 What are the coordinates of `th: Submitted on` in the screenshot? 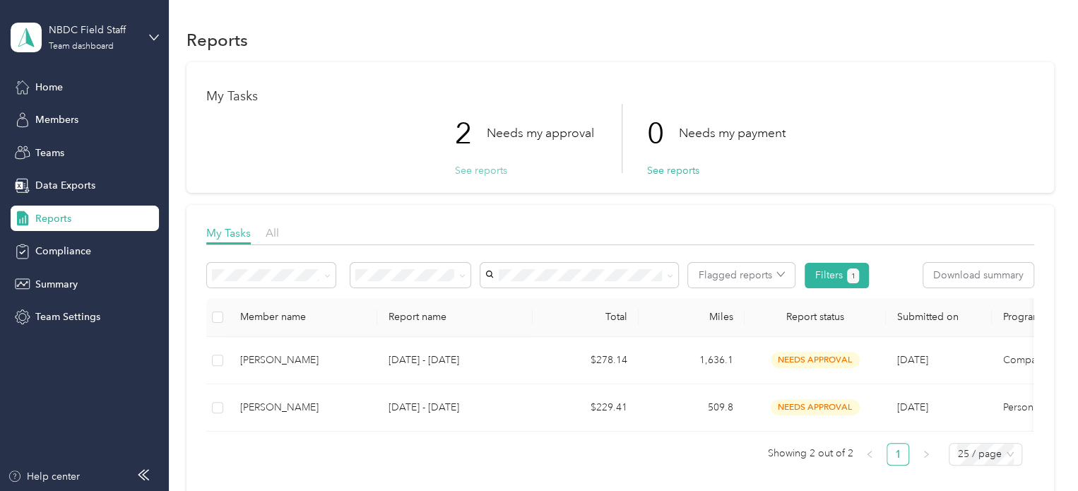 It's located at (939, 317).